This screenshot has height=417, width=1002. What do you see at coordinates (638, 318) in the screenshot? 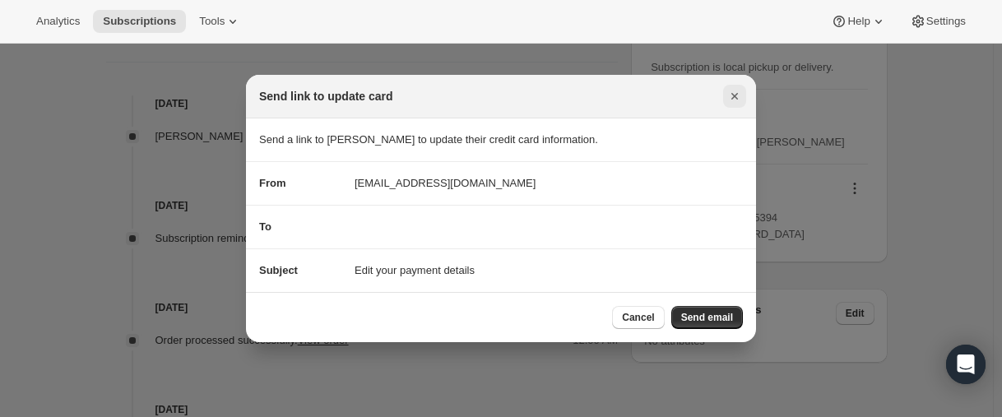
I see `button: Cancel` at bounding box center [638, 318].